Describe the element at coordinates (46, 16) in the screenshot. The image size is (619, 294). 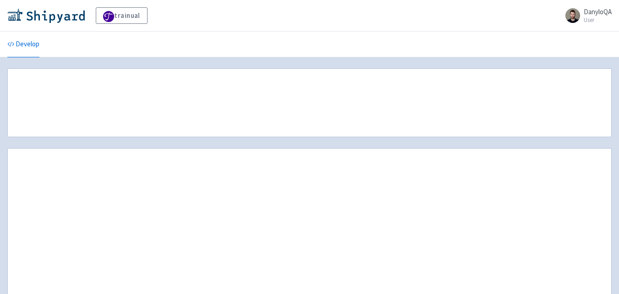
I see `img: Shipyard logo` at that location.